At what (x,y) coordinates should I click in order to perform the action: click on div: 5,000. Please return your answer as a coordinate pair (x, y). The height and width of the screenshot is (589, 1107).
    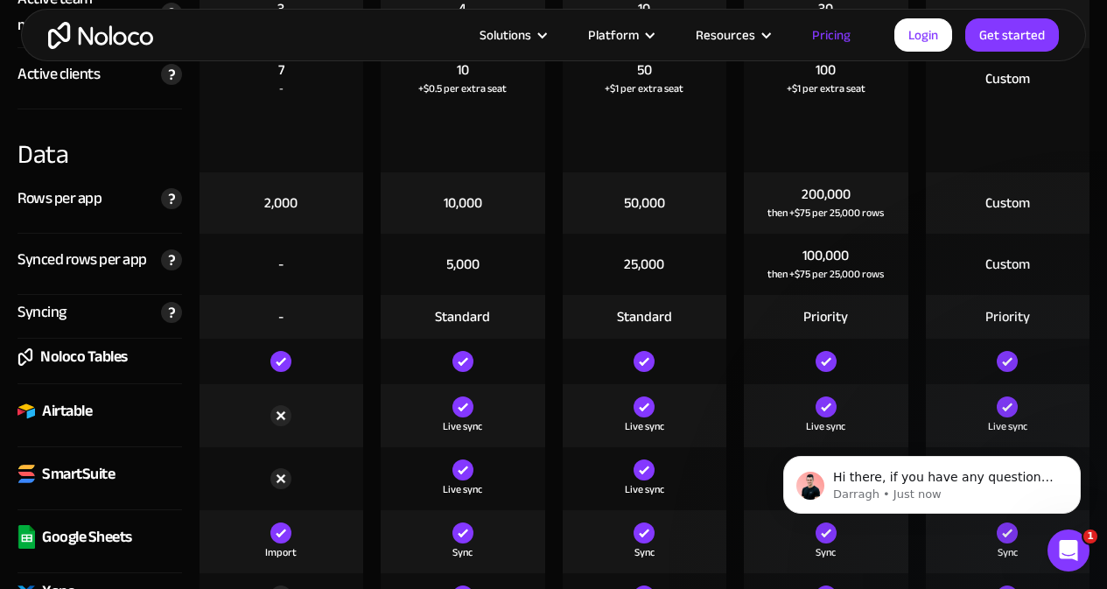
    Looking at the image, I should click on (463, 264).